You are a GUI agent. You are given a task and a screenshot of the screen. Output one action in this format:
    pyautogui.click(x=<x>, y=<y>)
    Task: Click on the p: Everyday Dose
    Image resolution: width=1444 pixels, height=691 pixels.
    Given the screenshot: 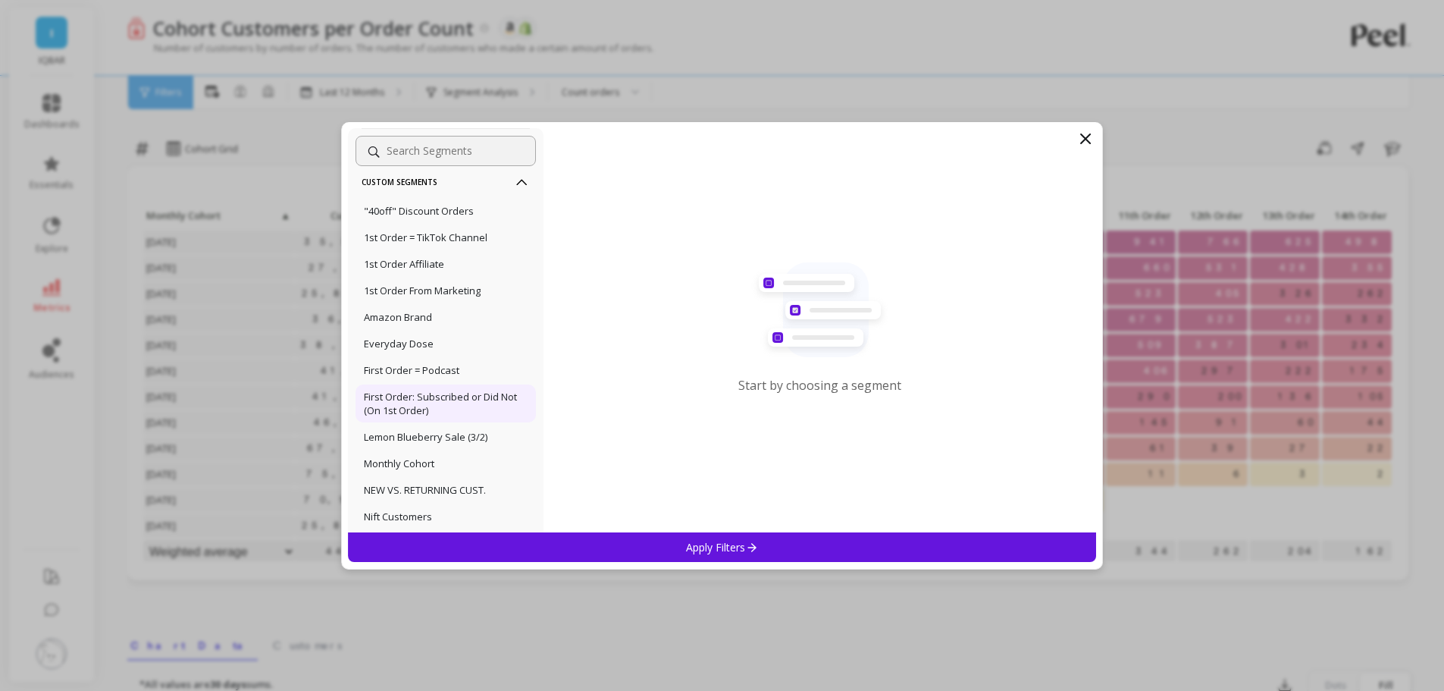 What is the action you would take?
    pyautogui.click(x=399, y=343)
    